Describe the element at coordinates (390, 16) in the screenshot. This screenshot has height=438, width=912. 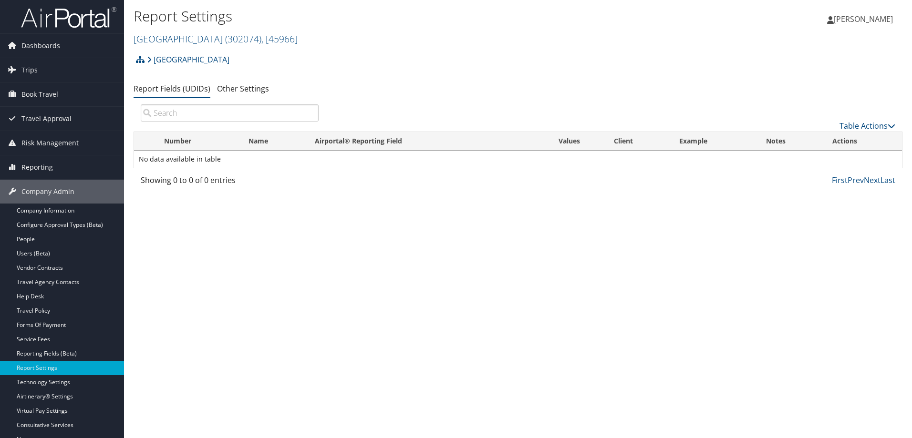
I see `h1: Report Settings` at that location.